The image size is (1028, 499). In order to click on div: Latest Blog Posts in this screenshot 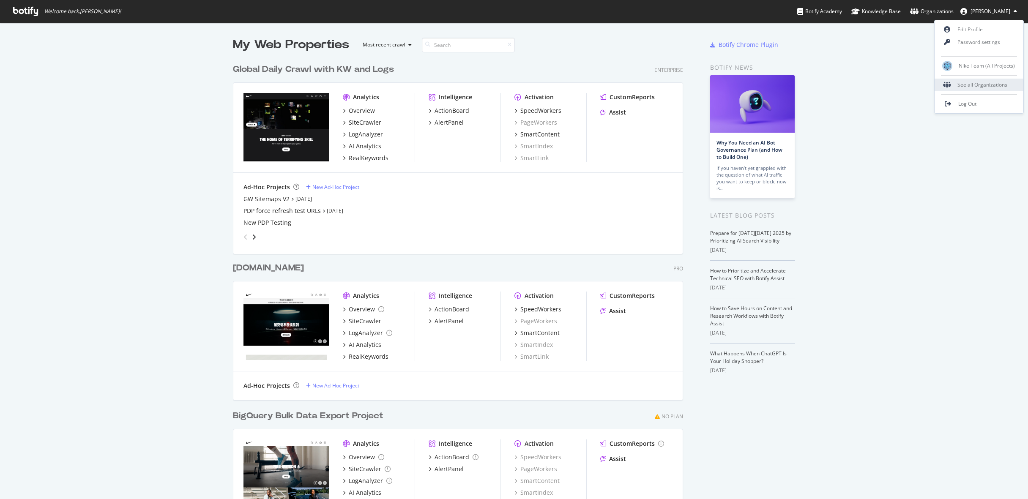, I will do `click(752, 215)`.